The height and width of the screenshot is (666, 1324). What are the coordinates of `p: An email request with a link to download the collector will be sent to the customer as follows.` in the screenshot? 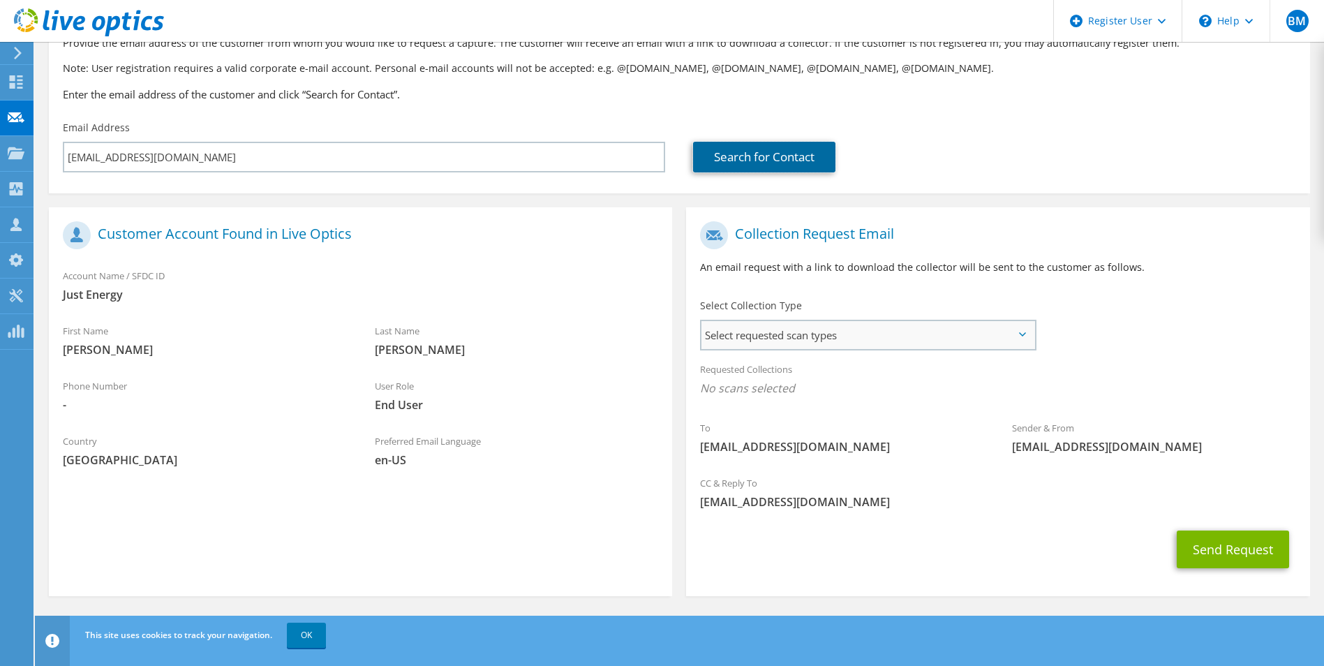 It's located at (997, 267).